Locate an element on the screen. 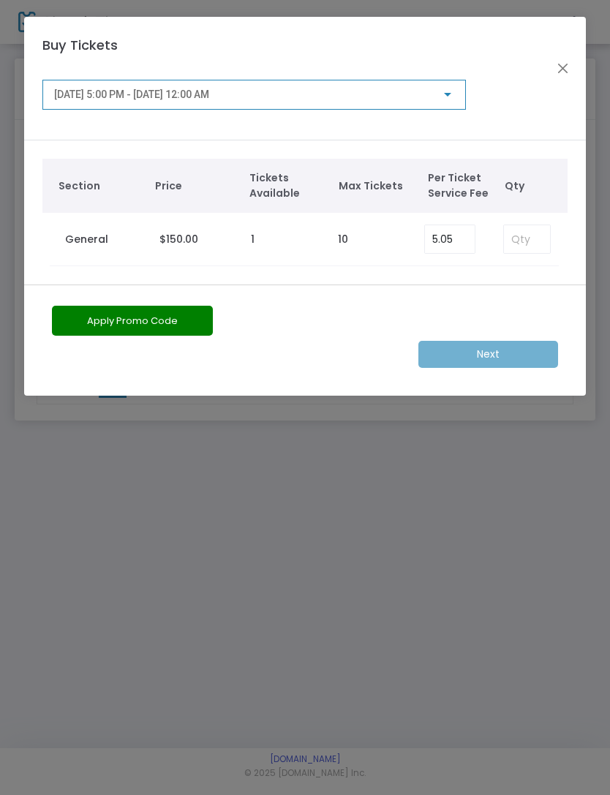 The height and width of the screenshot is (795, 610). label: 1 is located at coordinates (252, 239).